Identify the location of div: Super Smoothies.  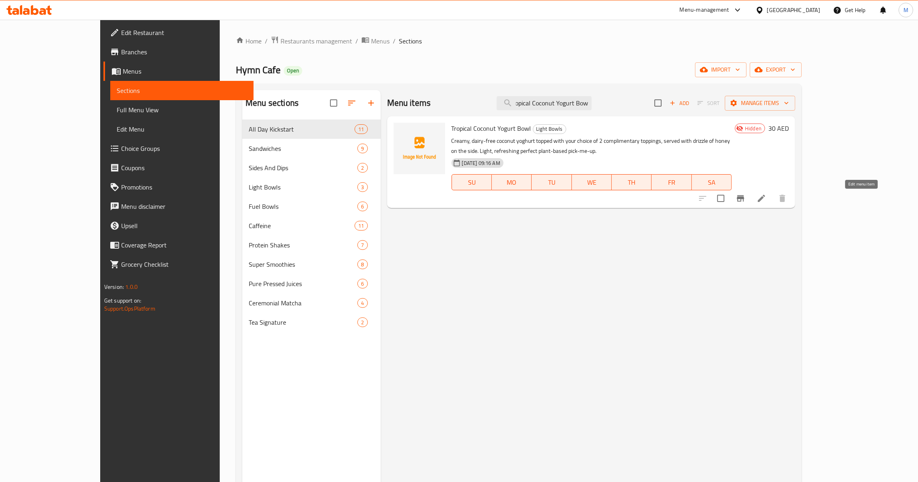
(303, 264).